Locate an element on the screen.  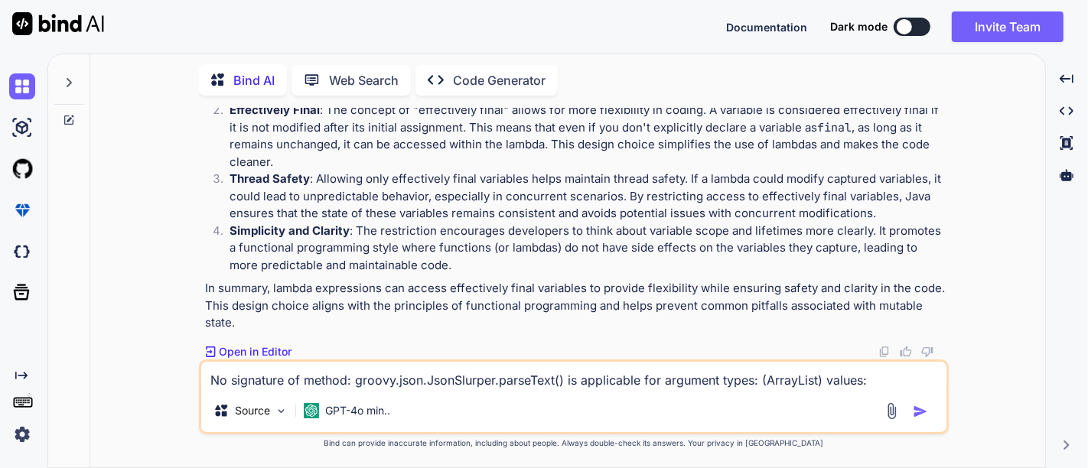
img: Bind AI is located at coordinates (58, 24).